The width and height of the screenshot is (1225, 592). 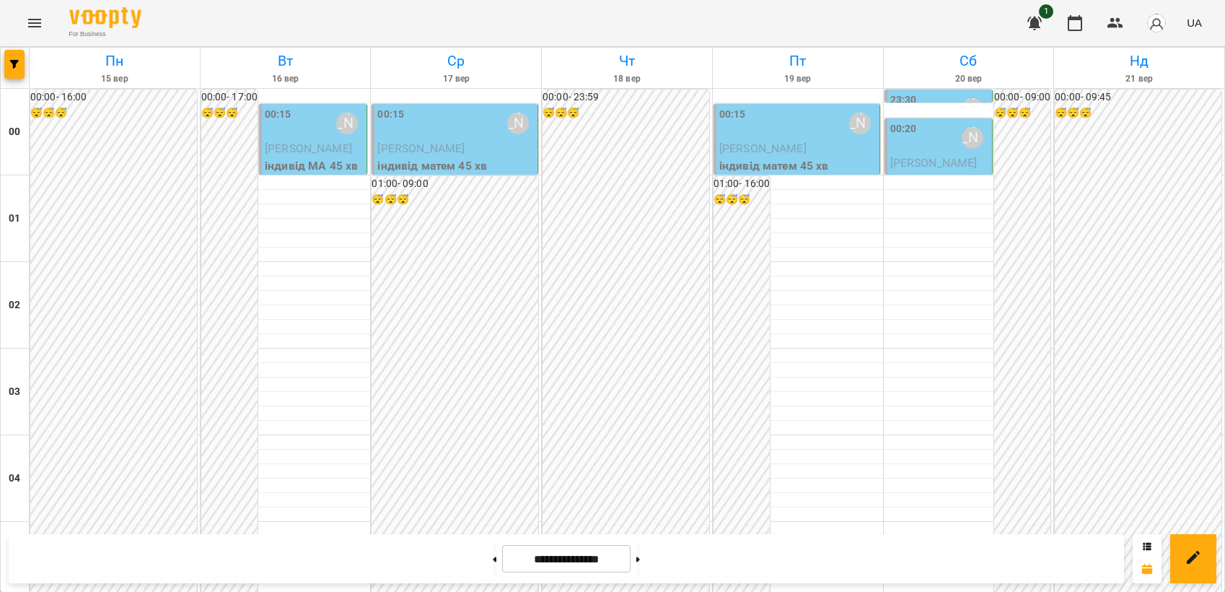 What do you see at coordinates (14, 478) in the screenshot?
I see `h6: 04` at bounding box center [14, 478].